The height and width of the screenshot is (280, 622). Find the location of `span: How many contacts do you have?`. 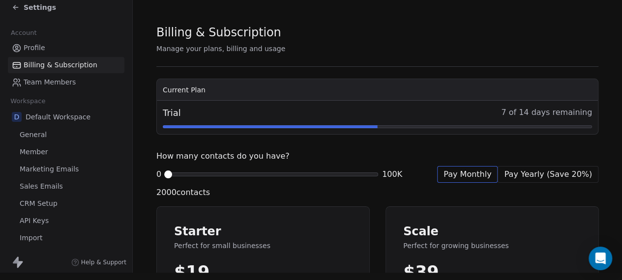

span: How many contacts do you have? is located at coordinates (223, 156).